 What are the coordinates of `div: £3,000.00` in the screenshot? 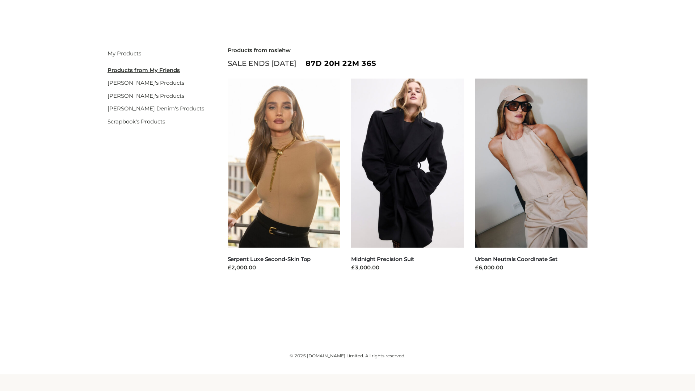 It's located at (408, 268).